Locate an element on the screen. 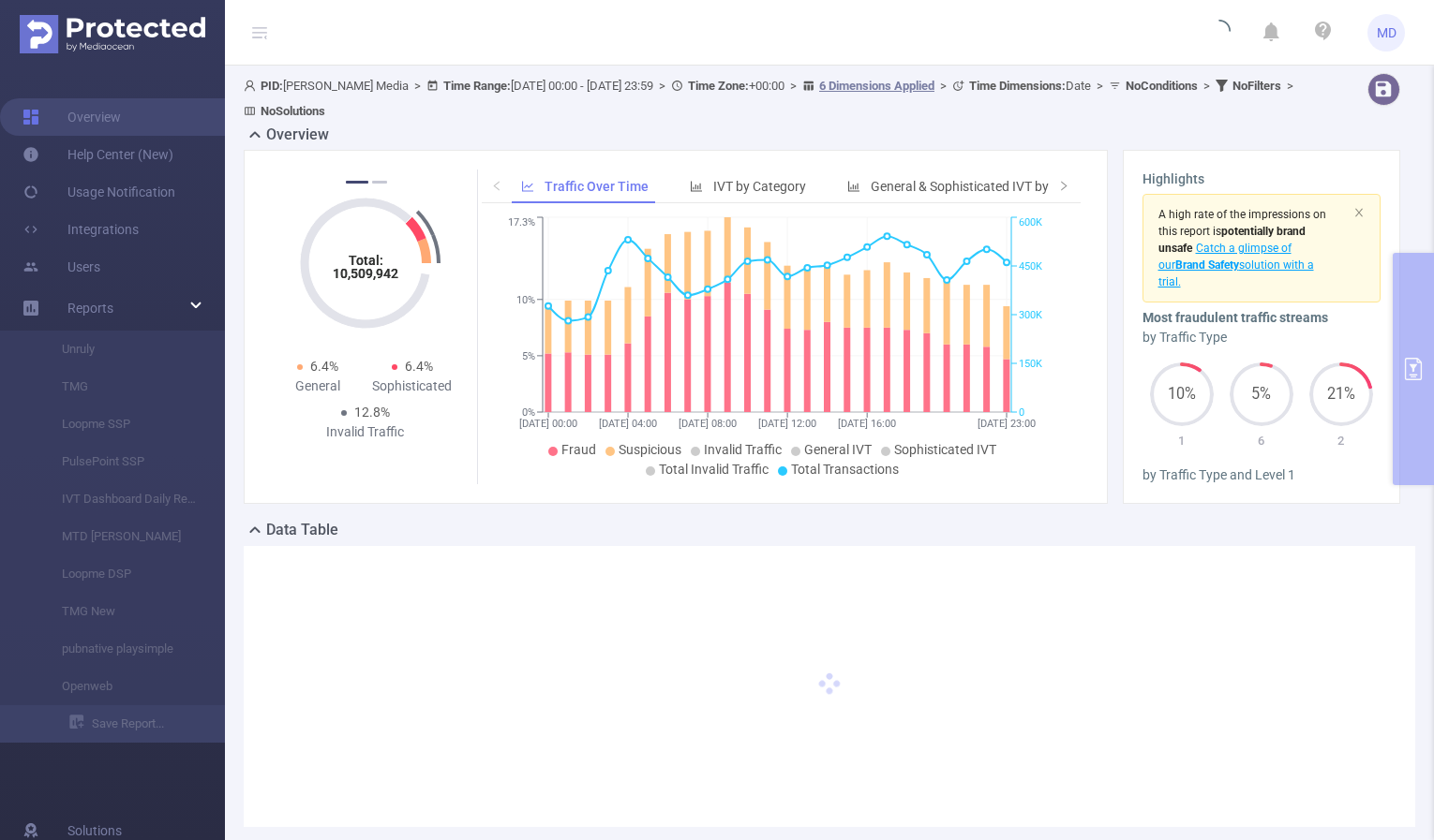  span: Sophisticated IVT is located at coordinates (944, 450).